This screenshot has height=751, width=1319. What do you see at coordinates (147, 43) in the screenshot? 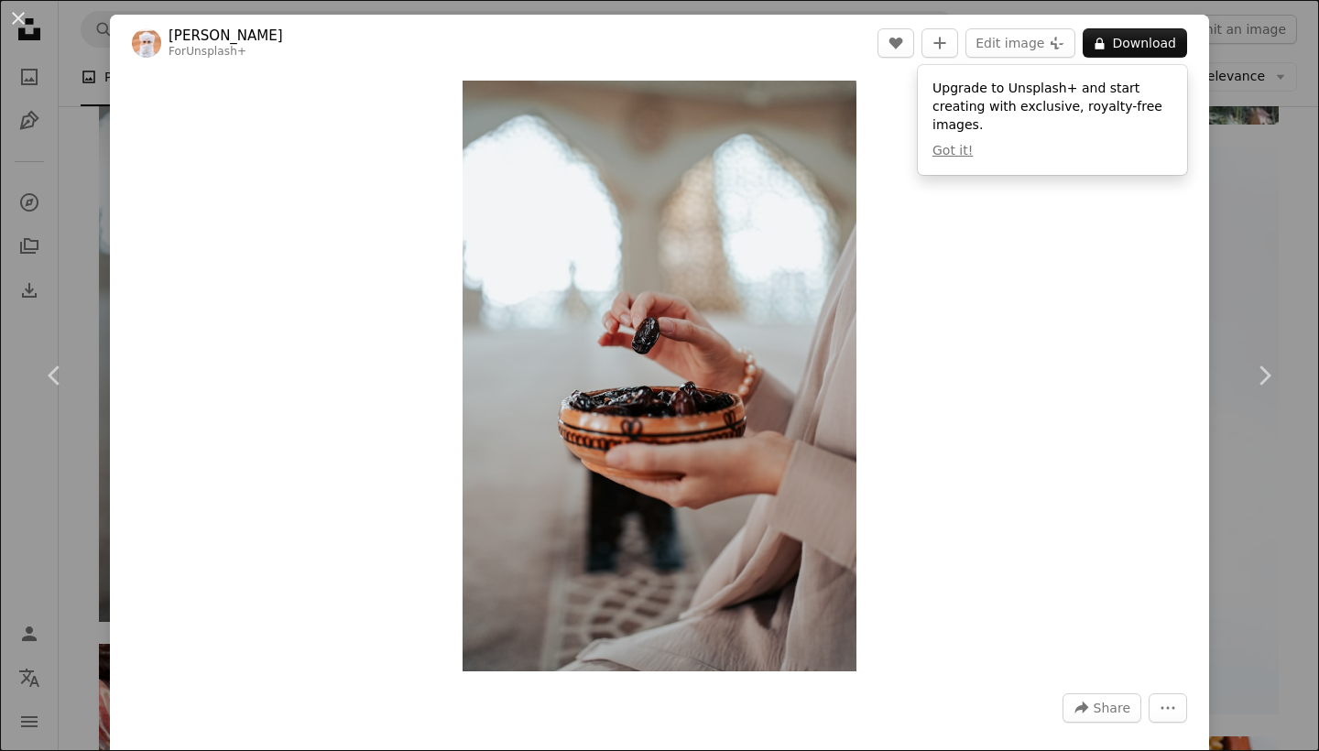
I see `img: Go to Ahmed's profile` at bounding box center [147, 43].